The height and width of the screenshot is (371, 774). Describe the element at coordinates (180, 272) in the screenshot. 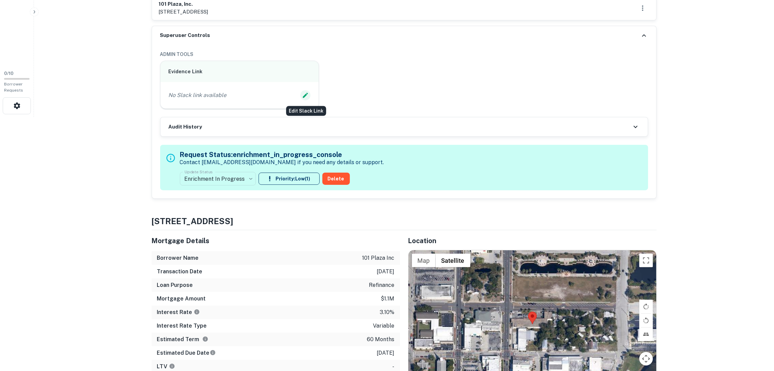

I see `h6: Transaction Date` at that location.